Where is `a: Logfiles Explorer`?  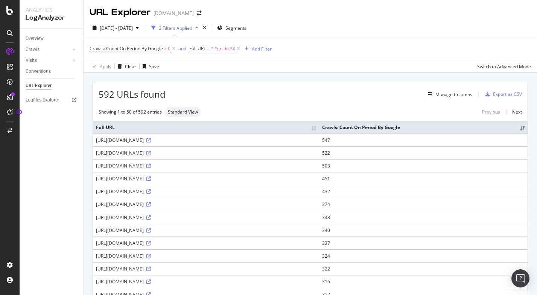 a: Logfiles Explorer is located at coordinates (52, 100).